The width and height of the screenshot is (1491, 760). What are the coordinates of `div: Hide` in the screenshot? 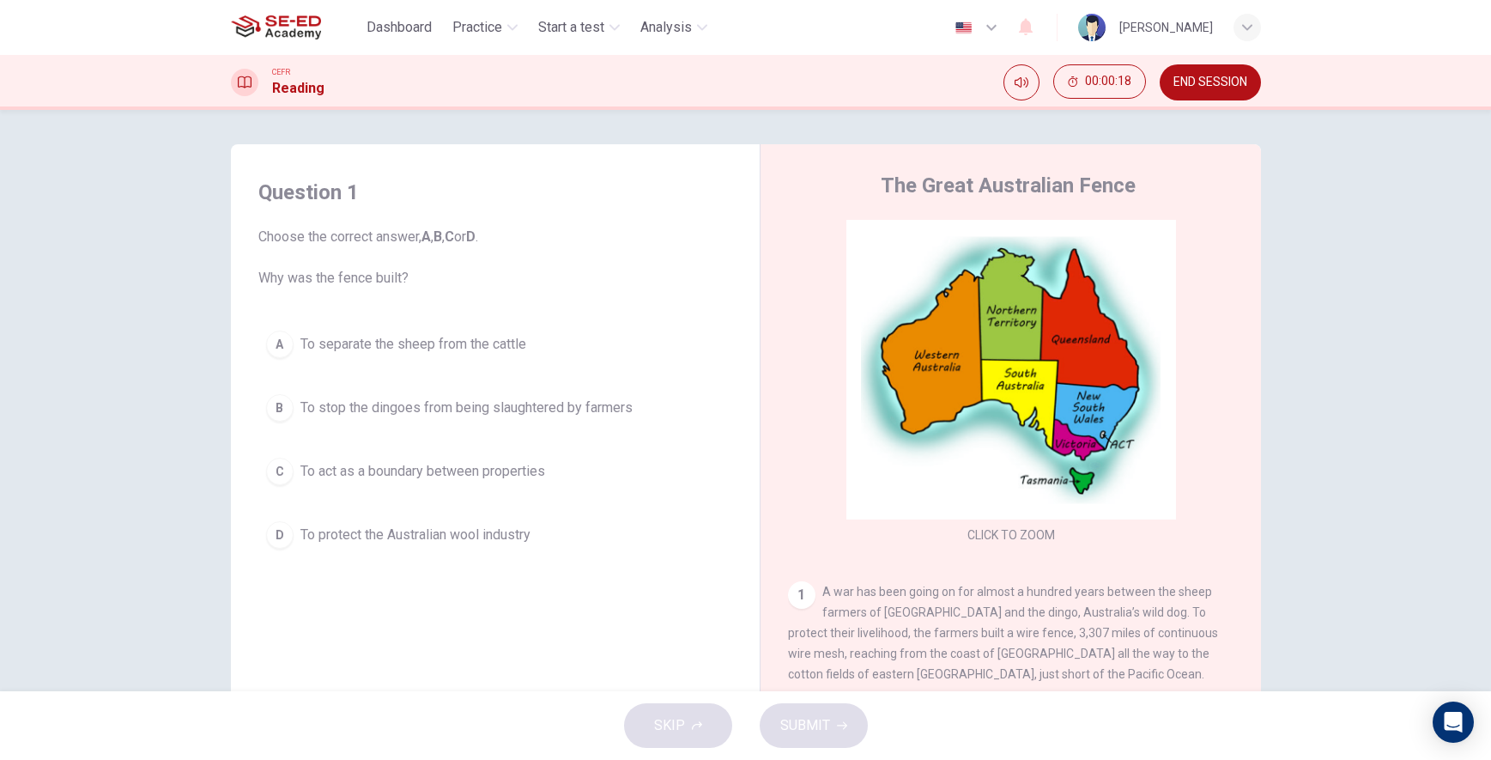 It's located at (1100, 82).